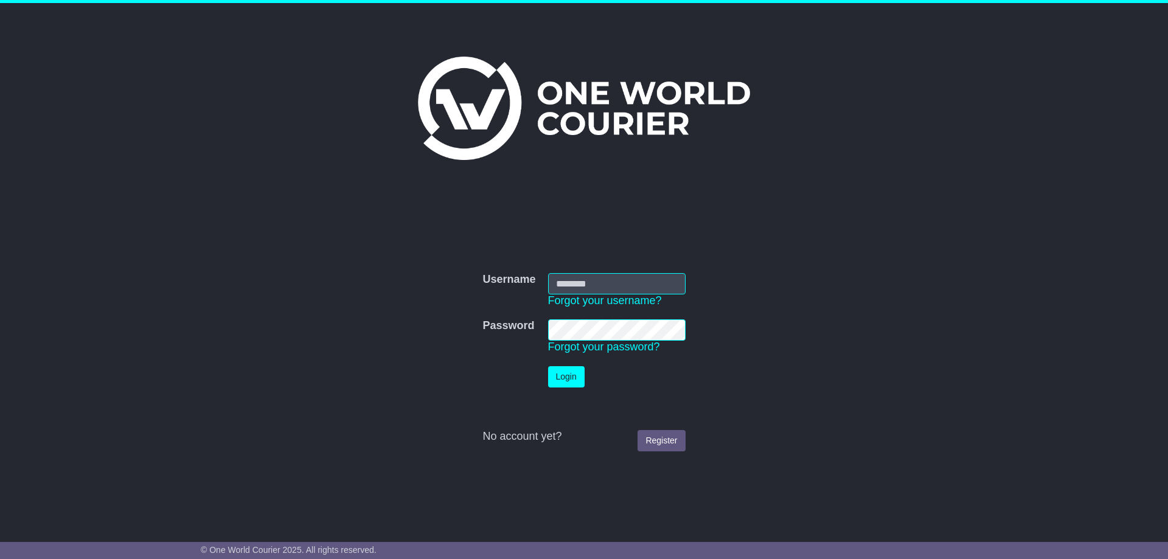  What do you see at coordinates (567, 377) in the screenshot?
I see `button: Login` at bounding box center [567, 377].